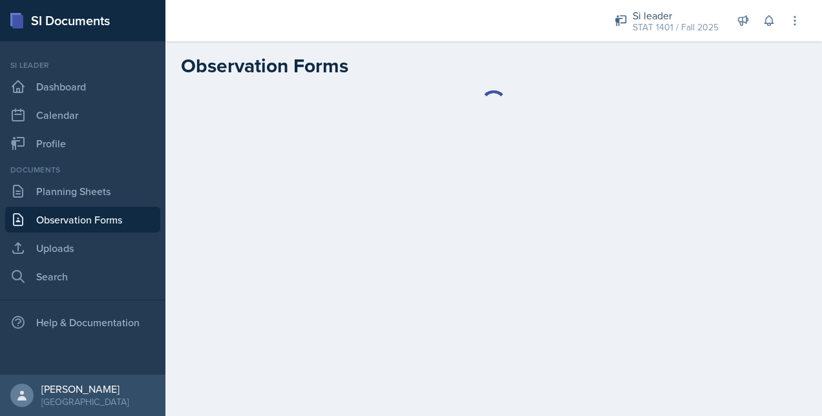  Describe the element at coordinates (83, 220) in the screenshot. I see `a: Observation Forms` at that location.